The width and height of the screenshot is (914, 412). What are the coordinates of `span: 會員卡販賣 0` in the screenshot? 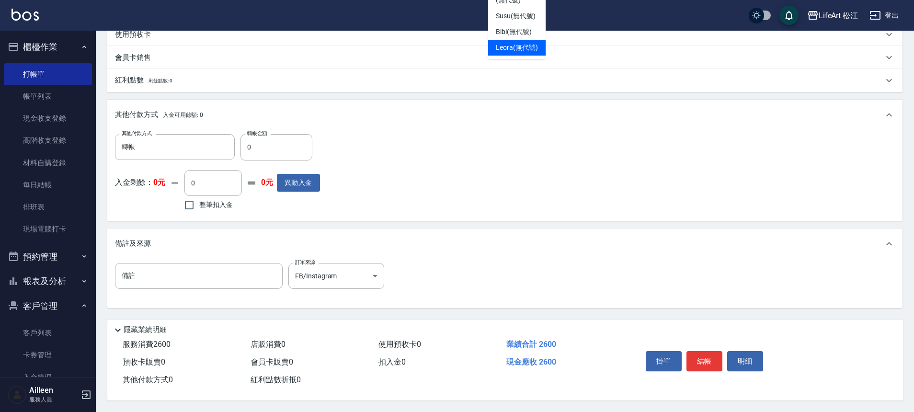 It's located at (272, 362).